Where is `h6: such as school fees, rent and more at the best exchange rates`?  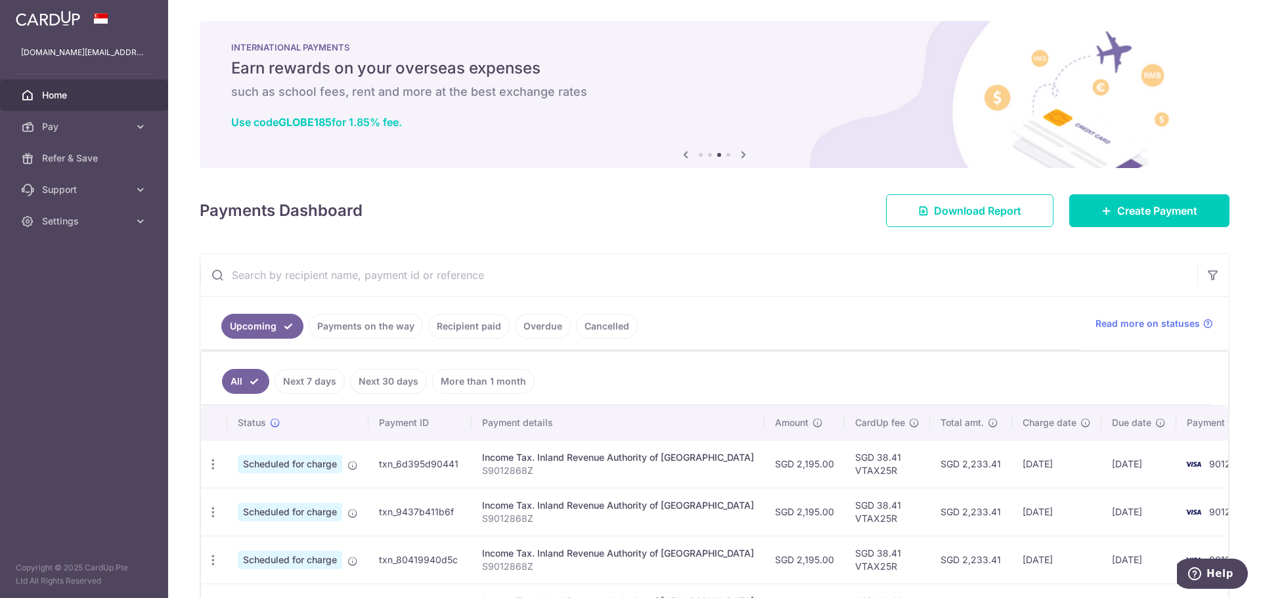 h6: such as school fees, rent and more at the best exchange rates is located at coordinates (715, 92).